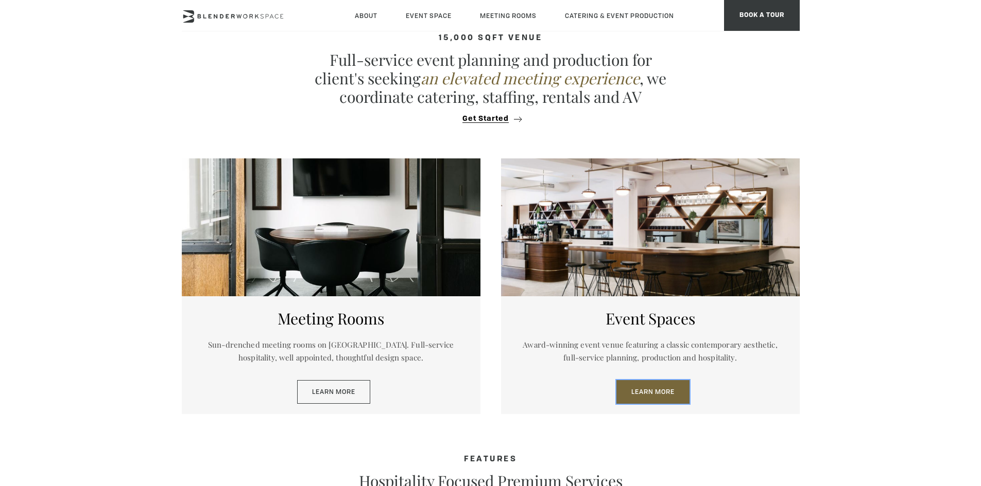  Describe the element at coordinates (490, 119) in the screenshot. I see `button: Get Started` at that location.